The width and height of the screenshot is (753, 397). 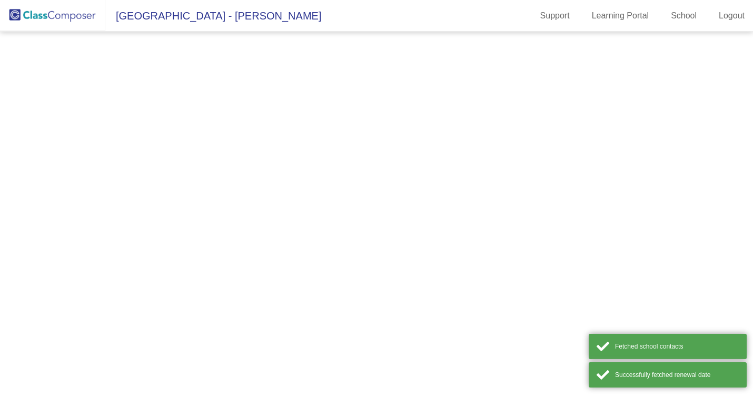 I want to click on a: Logout, so click(x=731, y=16).